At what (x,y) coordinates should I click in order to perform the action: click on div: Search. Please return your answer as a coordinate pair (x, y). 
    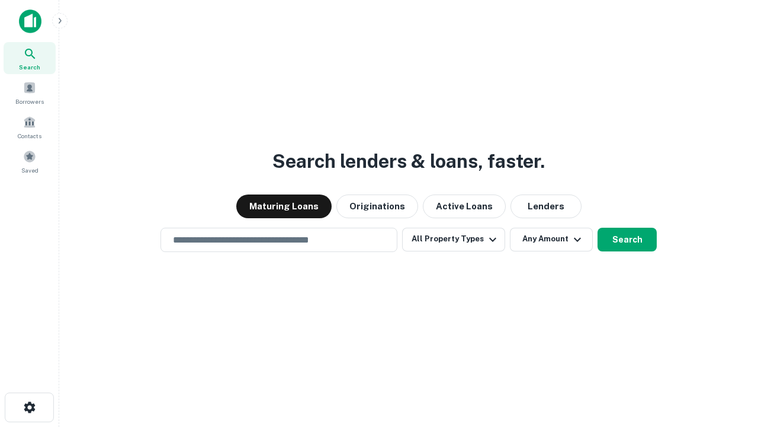
    Looking at the image, I should click on (30, 58).